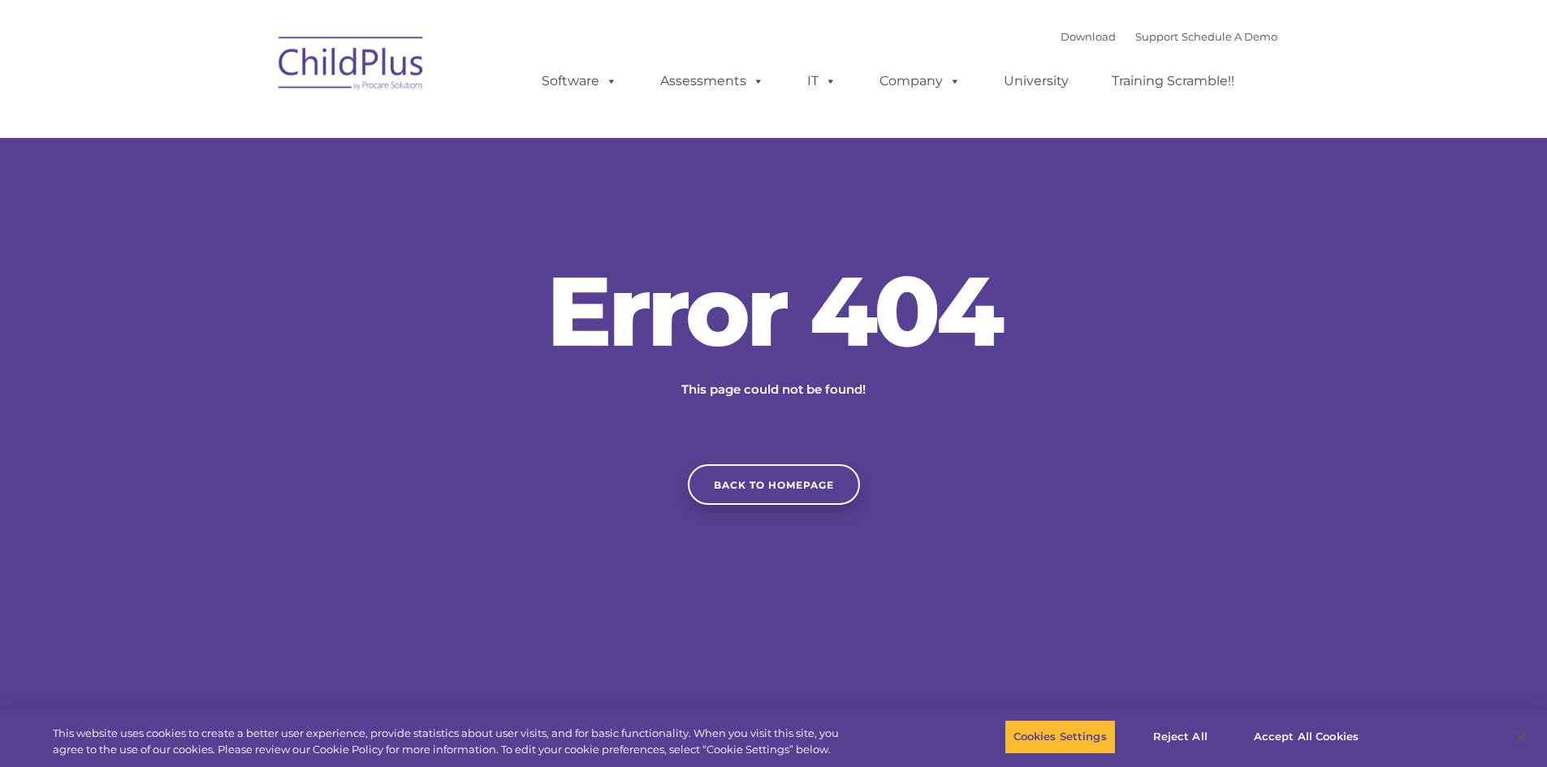  What do you see at coordinates (774, 390) in the screenshot?
I see `p: This page could not be found!` at bounding box center [774, 390].